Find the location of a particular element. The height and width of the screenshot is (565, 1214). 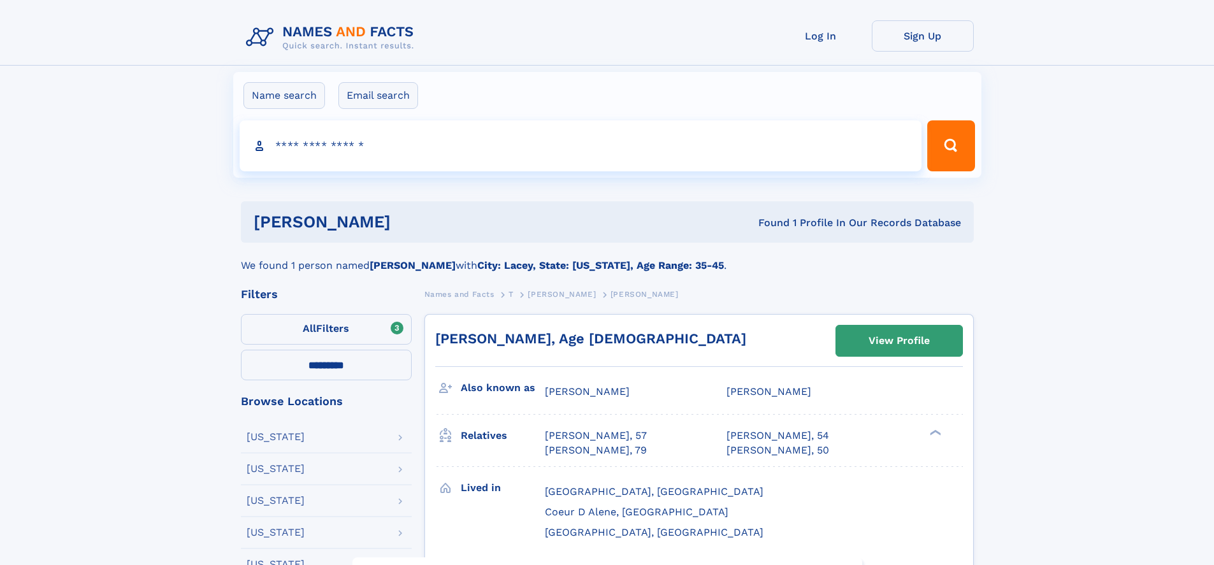

div: Browse Locations is located at coordinates (326, 401).